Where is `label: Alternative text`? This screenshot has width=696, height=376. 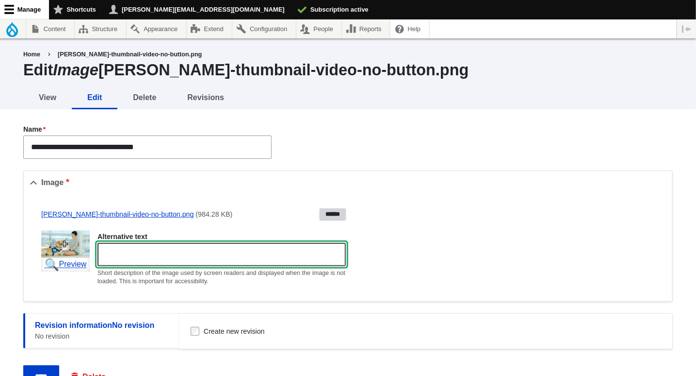
label: Alternative text is located at coordinates (122, 236).